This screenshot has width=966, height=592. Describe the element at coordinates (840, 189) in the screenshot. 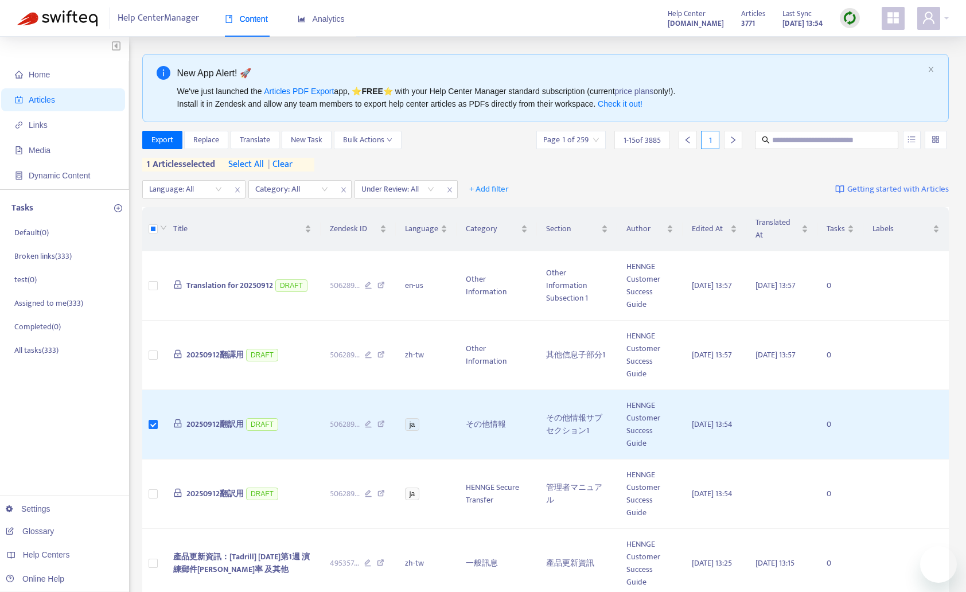

I see `img: image-link` at that location.